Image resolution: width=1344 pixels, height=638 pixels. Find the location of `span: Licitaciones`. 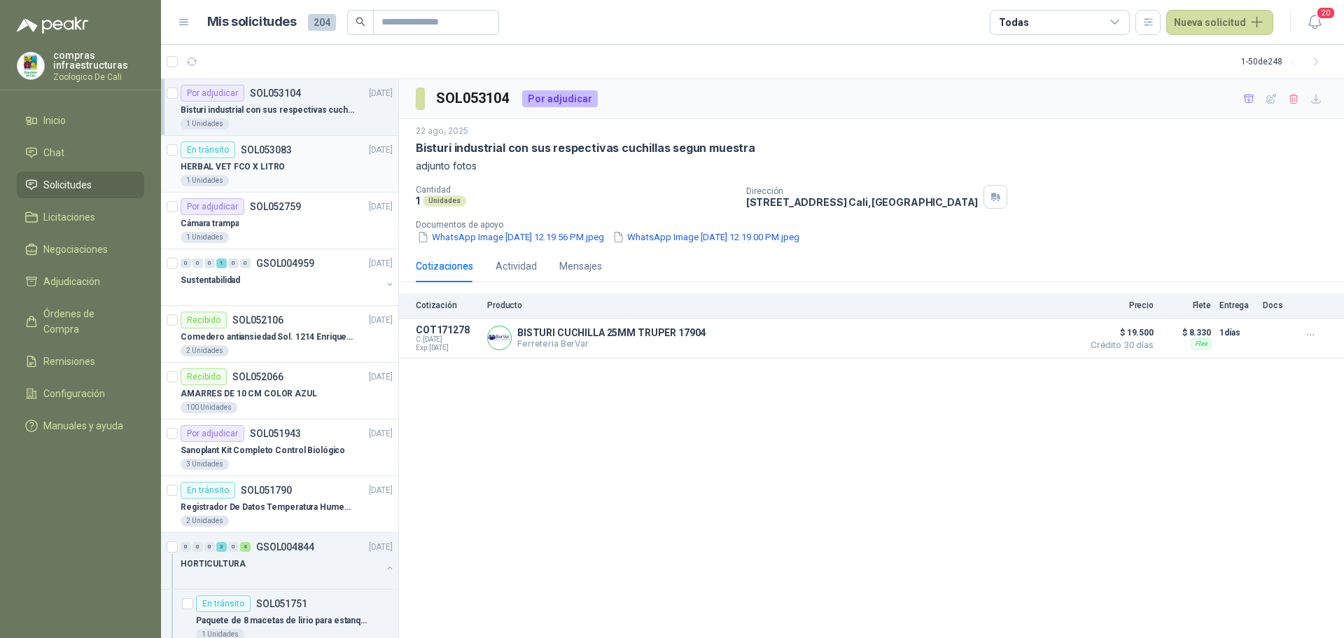

span: Licitaciones is located at coordinates (69, 217).